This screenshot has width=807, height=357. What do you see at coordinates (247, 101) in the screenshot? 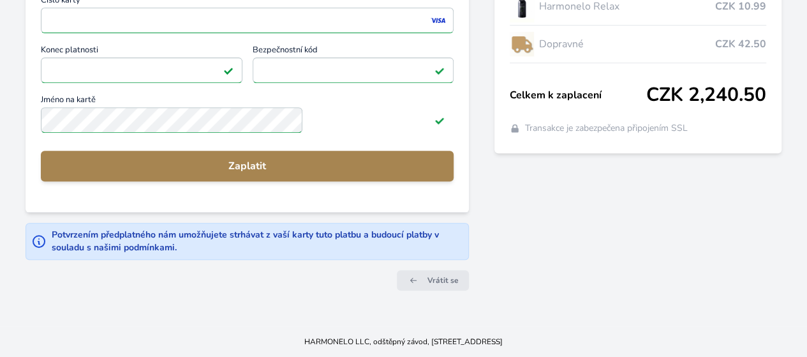
I see `span: Jméno na kartě` at bounding box center [247, 101].